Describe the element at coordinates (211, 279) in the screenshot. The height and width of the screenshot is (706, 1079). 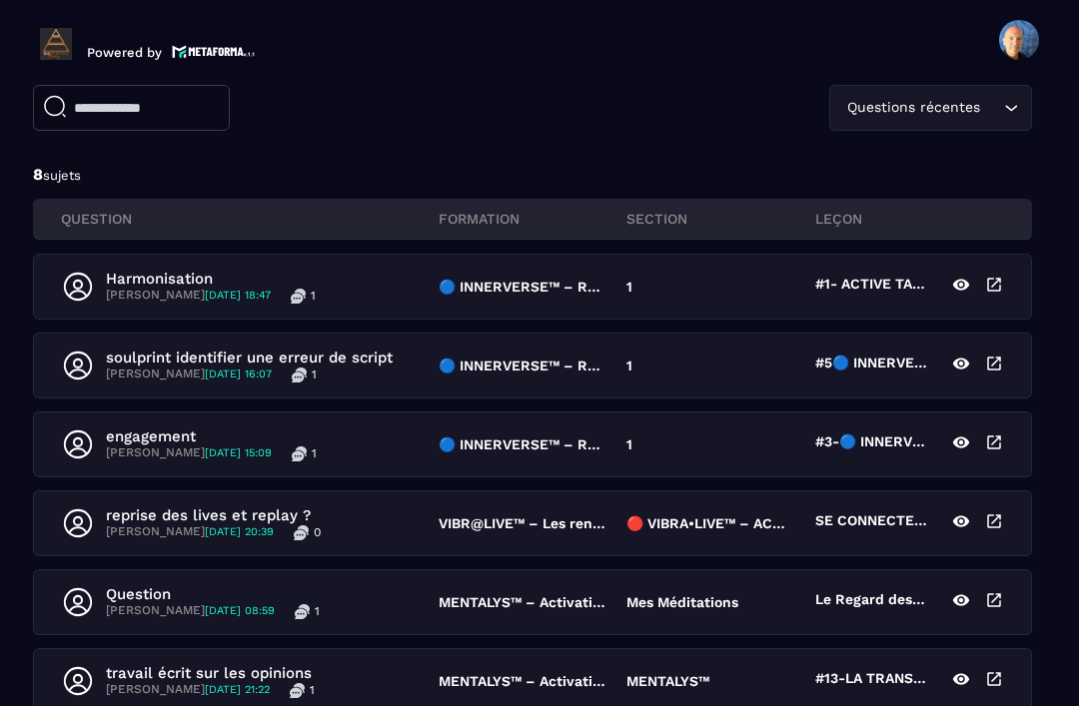
I see `p: Harmonisation` at that location.